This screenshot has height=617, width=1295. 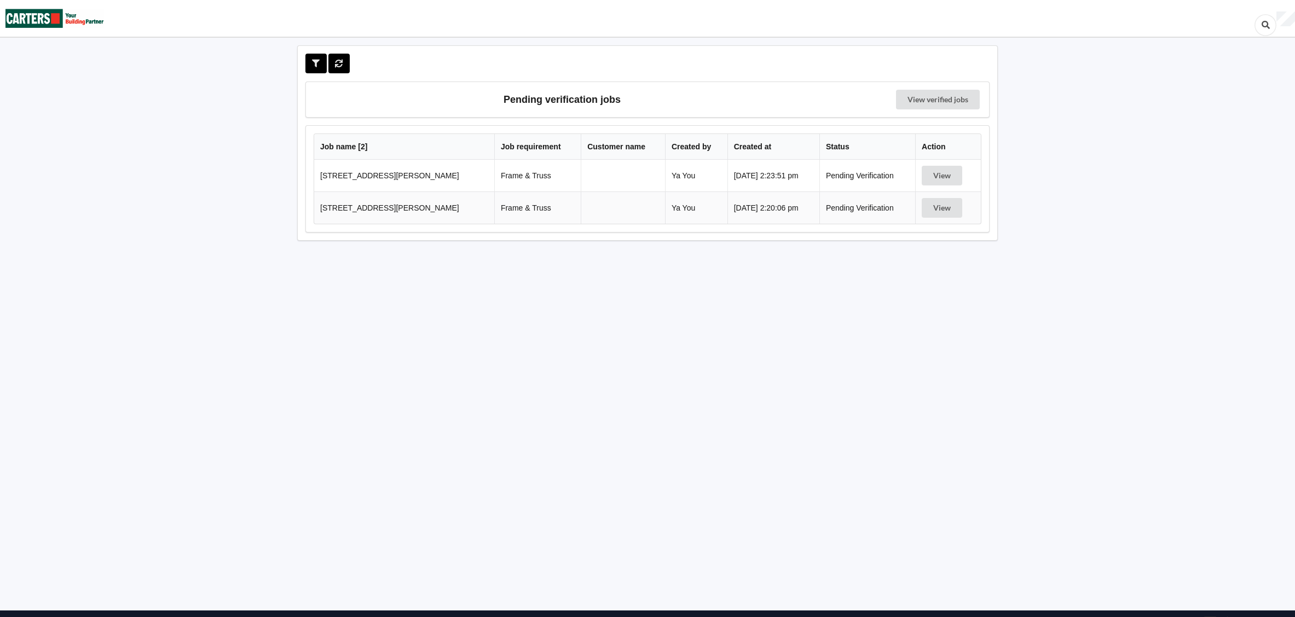 What do you see at coordinates (55, 18) in the screenshot?
I see `img: Carters` at bounding box center [55, 18].